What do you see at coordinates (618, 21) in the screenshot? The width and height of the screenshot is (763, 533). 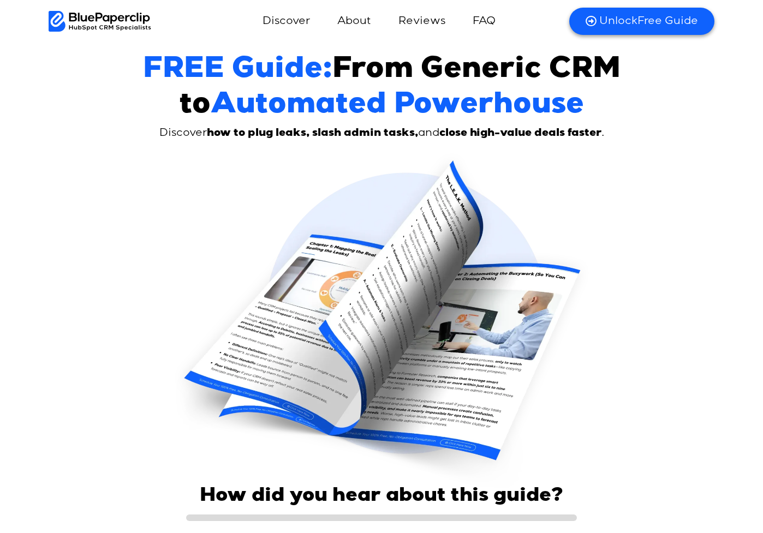 I see `span: Unlock` at bounding box center [618, 21].